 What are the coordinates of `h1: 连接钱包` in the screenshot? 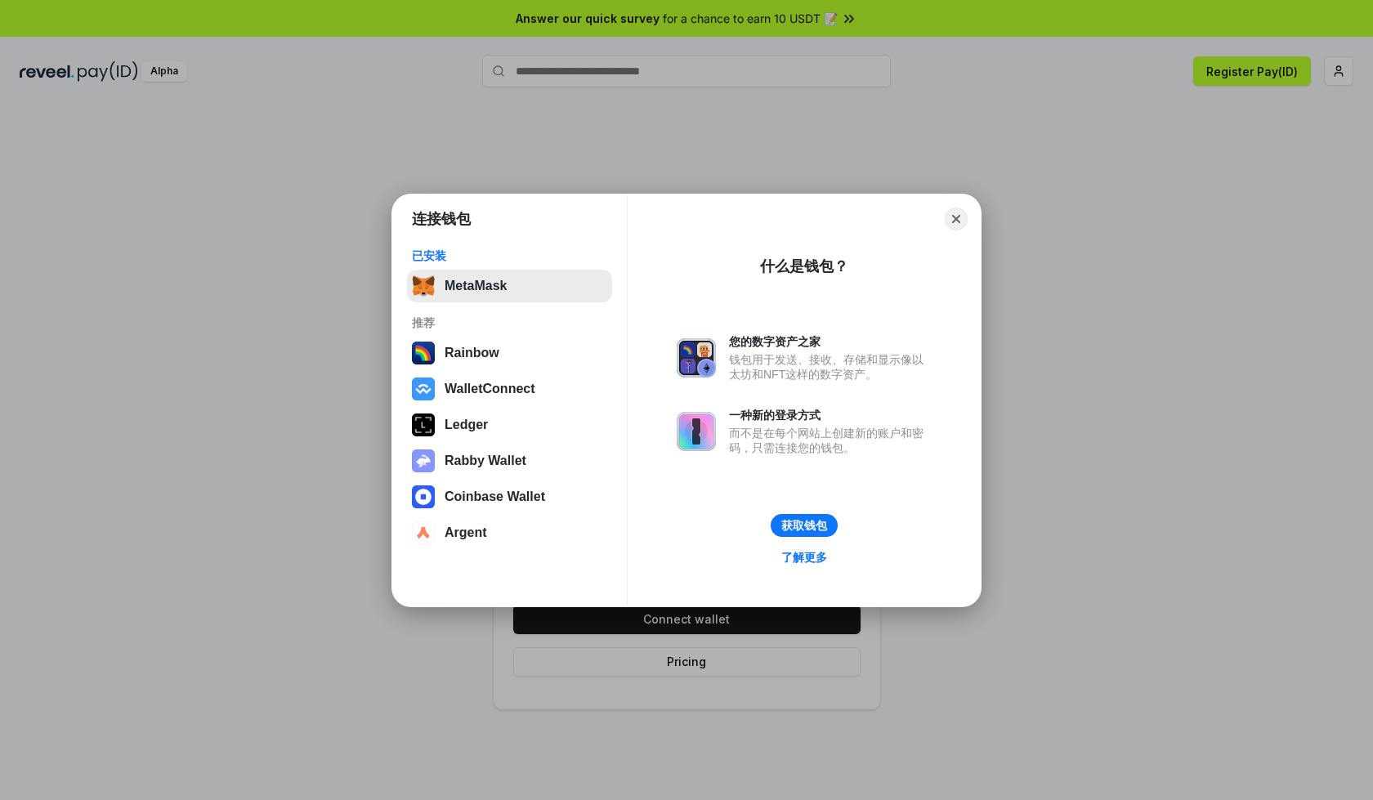 It's located at (441, 219).